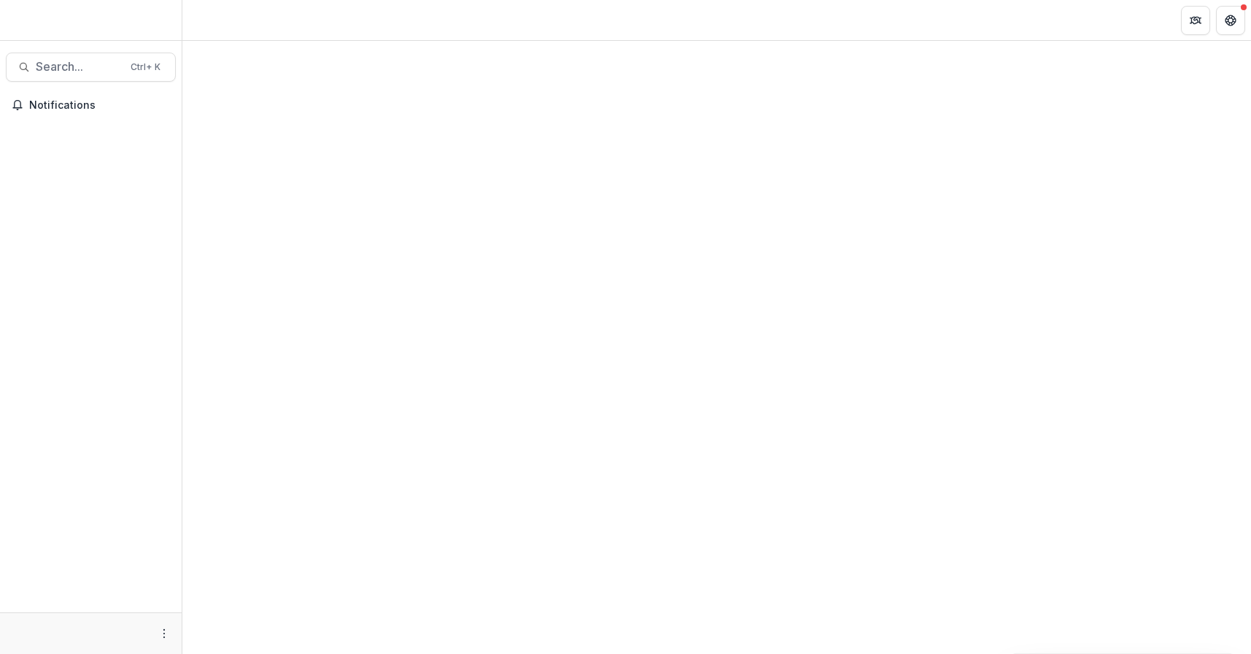 The height and width of the screenshot is (654, 1251). I want to click on div: Ctrl + K, so click(145, 67).